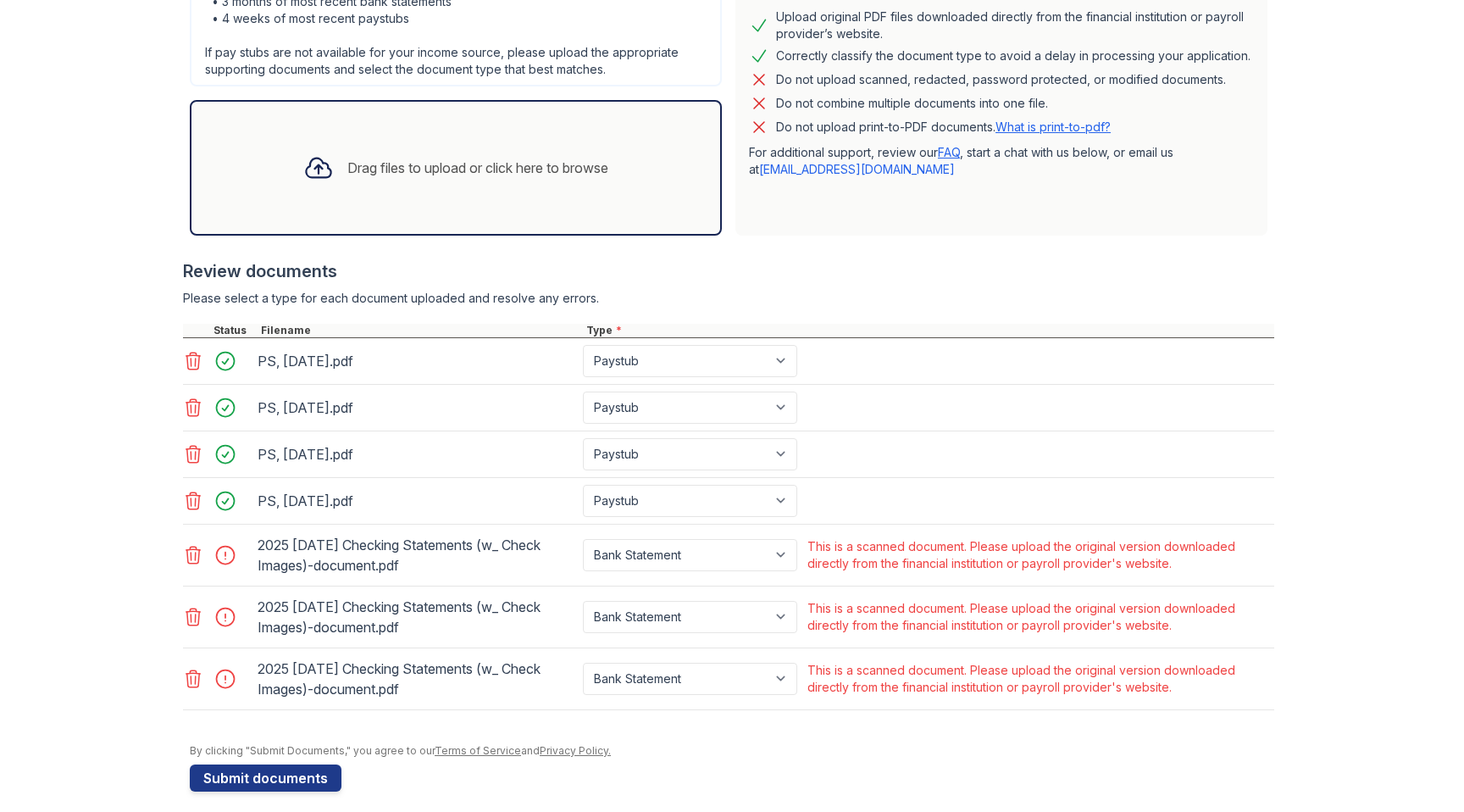  Describe the element at coordinates (943, 127) in the screenshot. I see `p: Do not upload print-to-PDF documents.` at that location.